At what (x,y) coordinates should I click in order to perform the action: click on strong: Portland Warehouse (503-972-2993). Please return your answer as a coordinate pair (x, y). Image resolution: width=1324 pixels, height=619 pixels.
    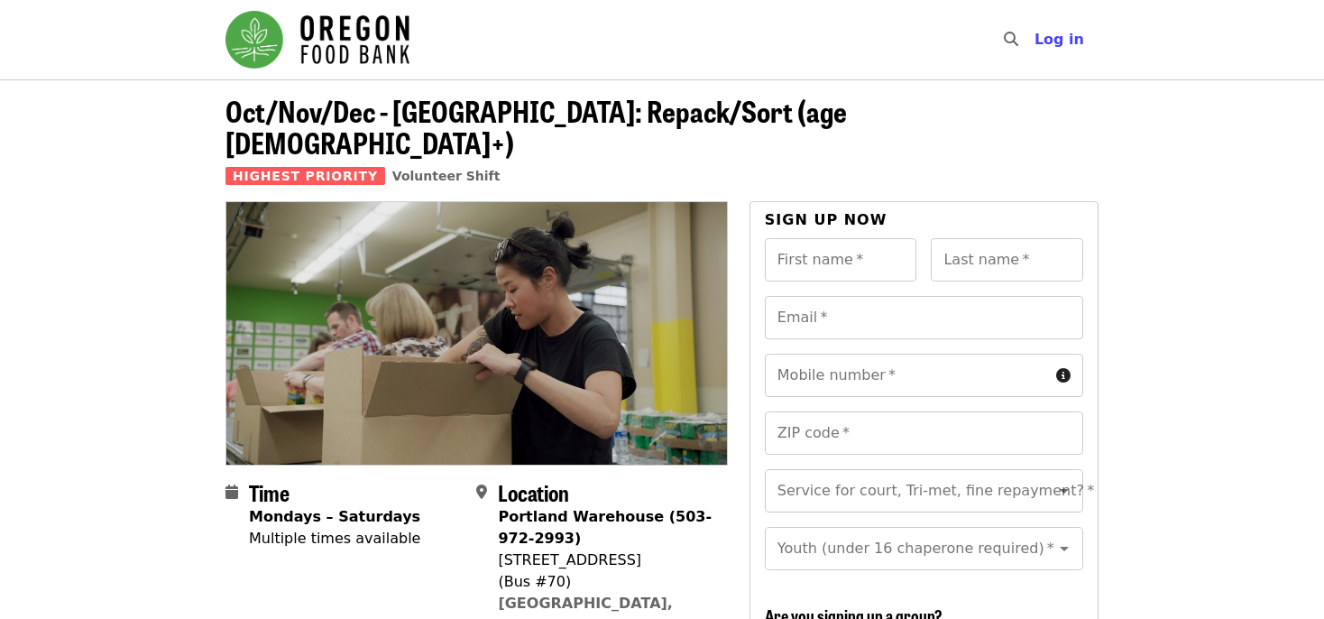
    Looking at the image, I should click on (604, 527).